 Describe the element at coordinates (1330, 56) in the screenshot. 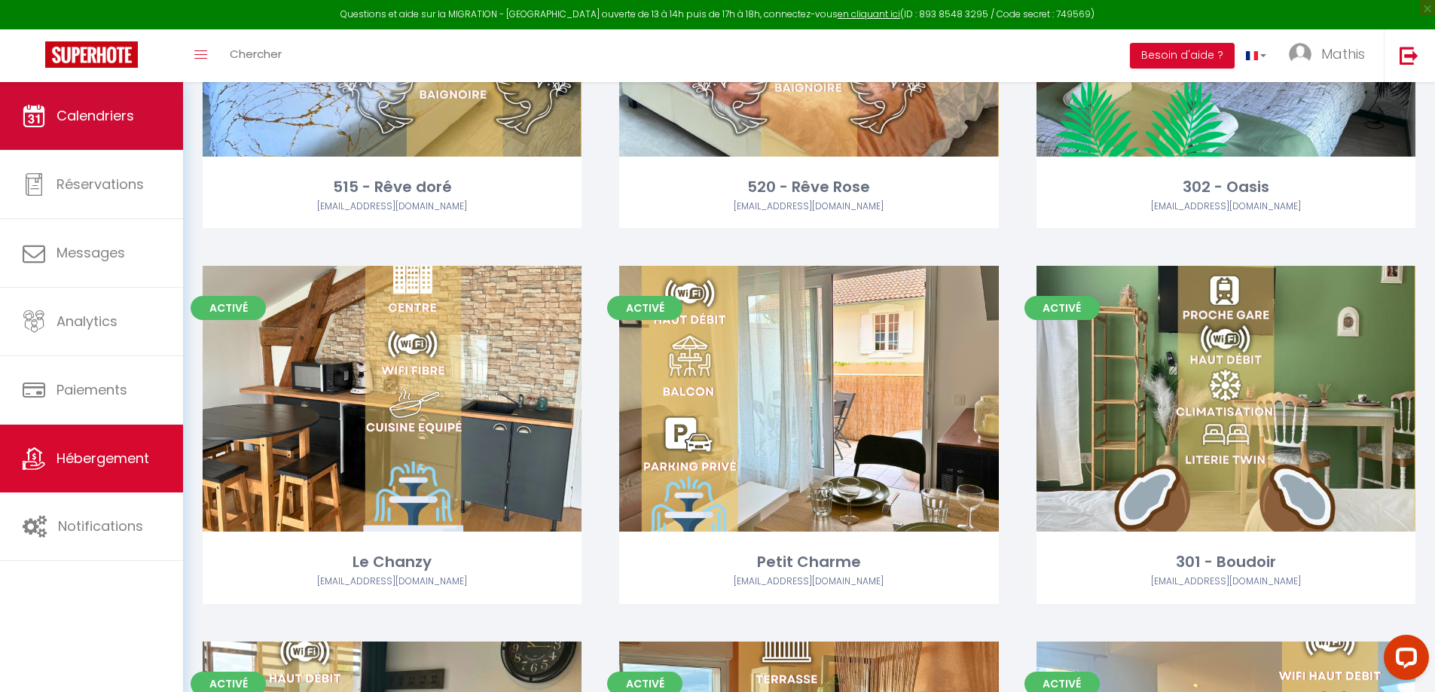

I see `a: ... Mathis` at that location.